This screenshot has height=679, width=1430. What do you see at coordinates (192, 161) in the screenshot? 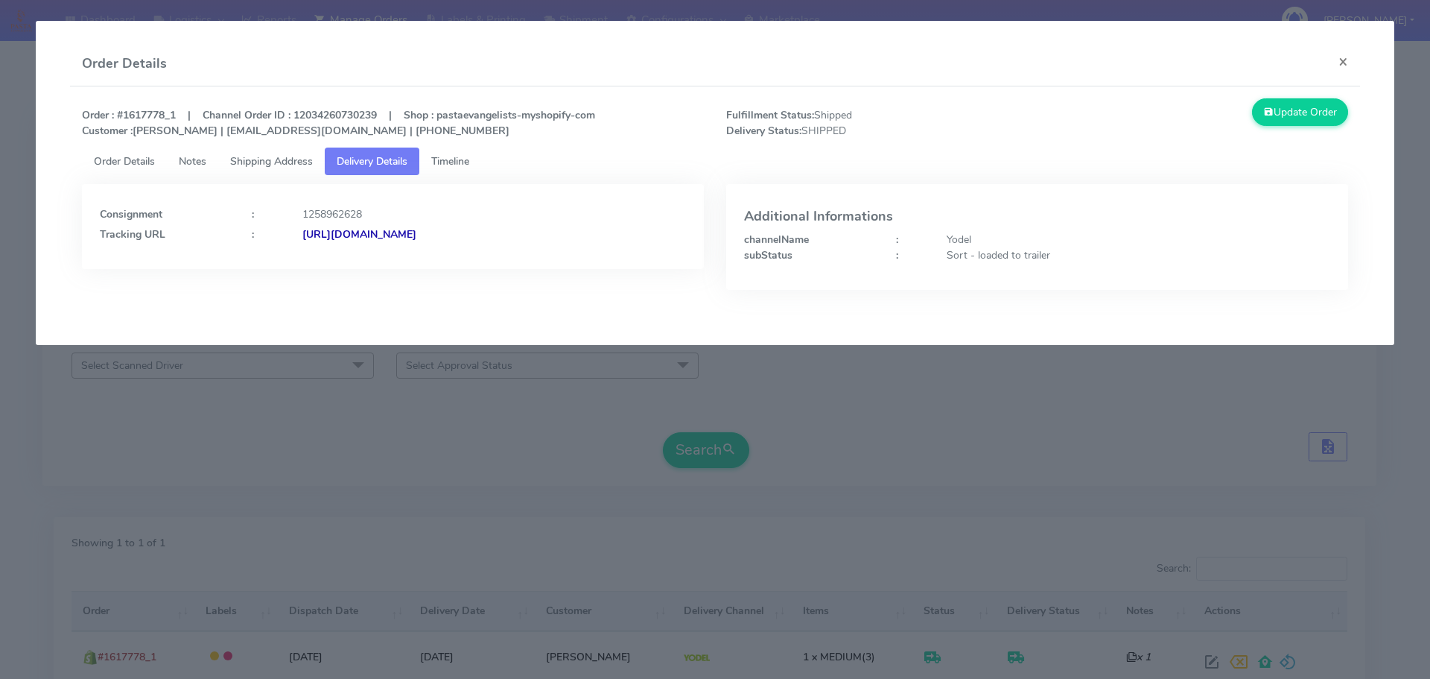
I see `span: Notes` at bounding box center [192, 161].